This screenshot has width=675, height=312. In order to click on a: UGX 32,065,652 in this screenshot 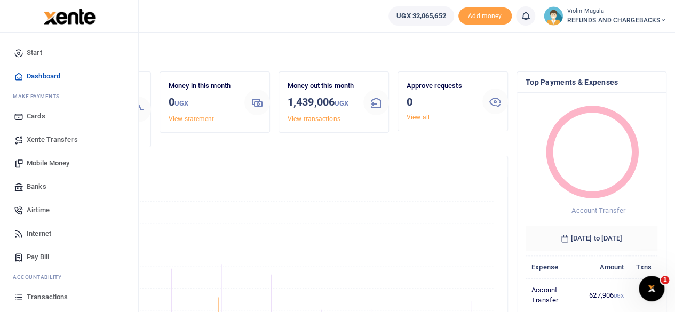, I will do `click(421, 16)`.